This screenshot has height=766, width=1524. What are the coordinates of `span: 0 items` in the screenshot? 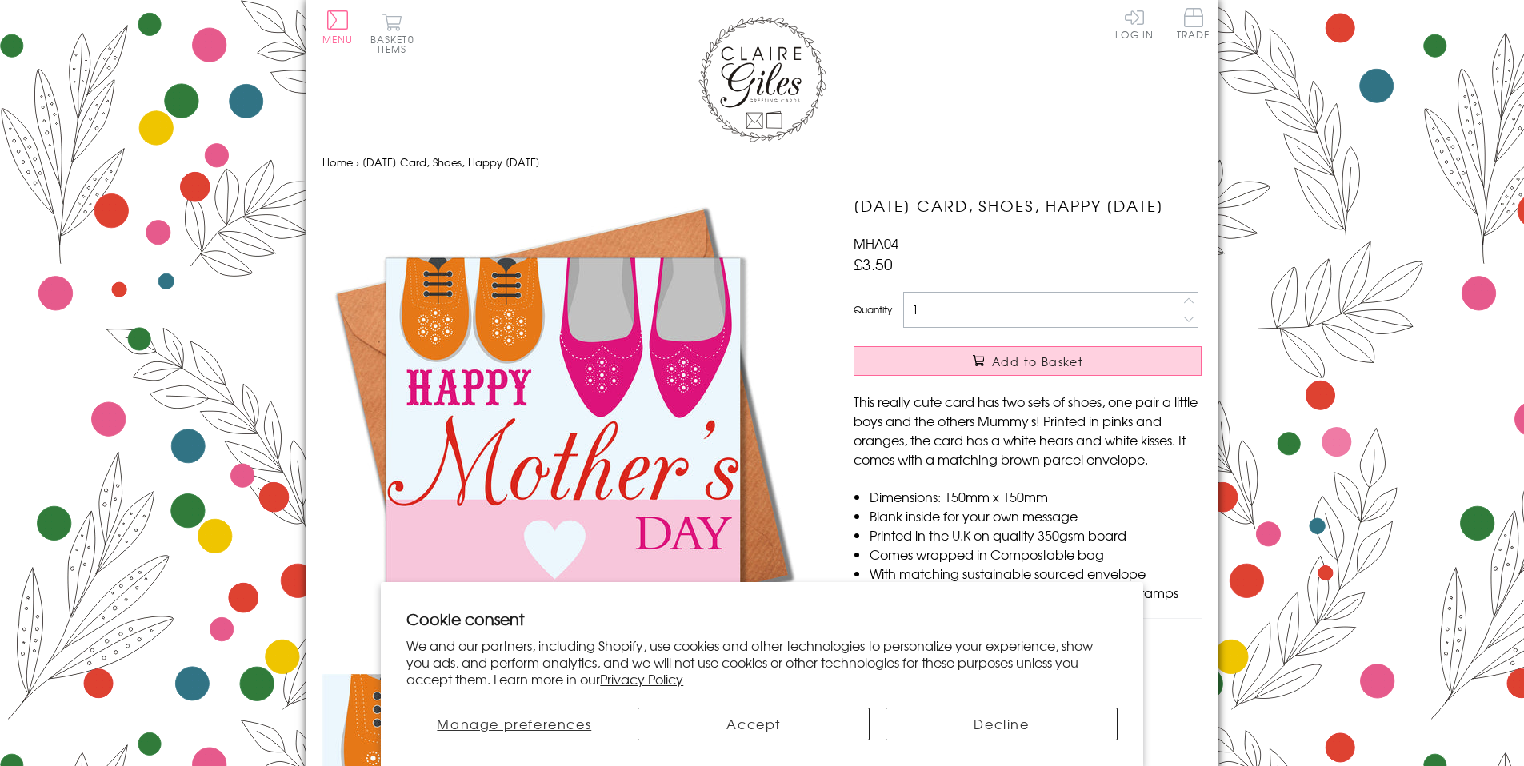 It's located at (396, 44).